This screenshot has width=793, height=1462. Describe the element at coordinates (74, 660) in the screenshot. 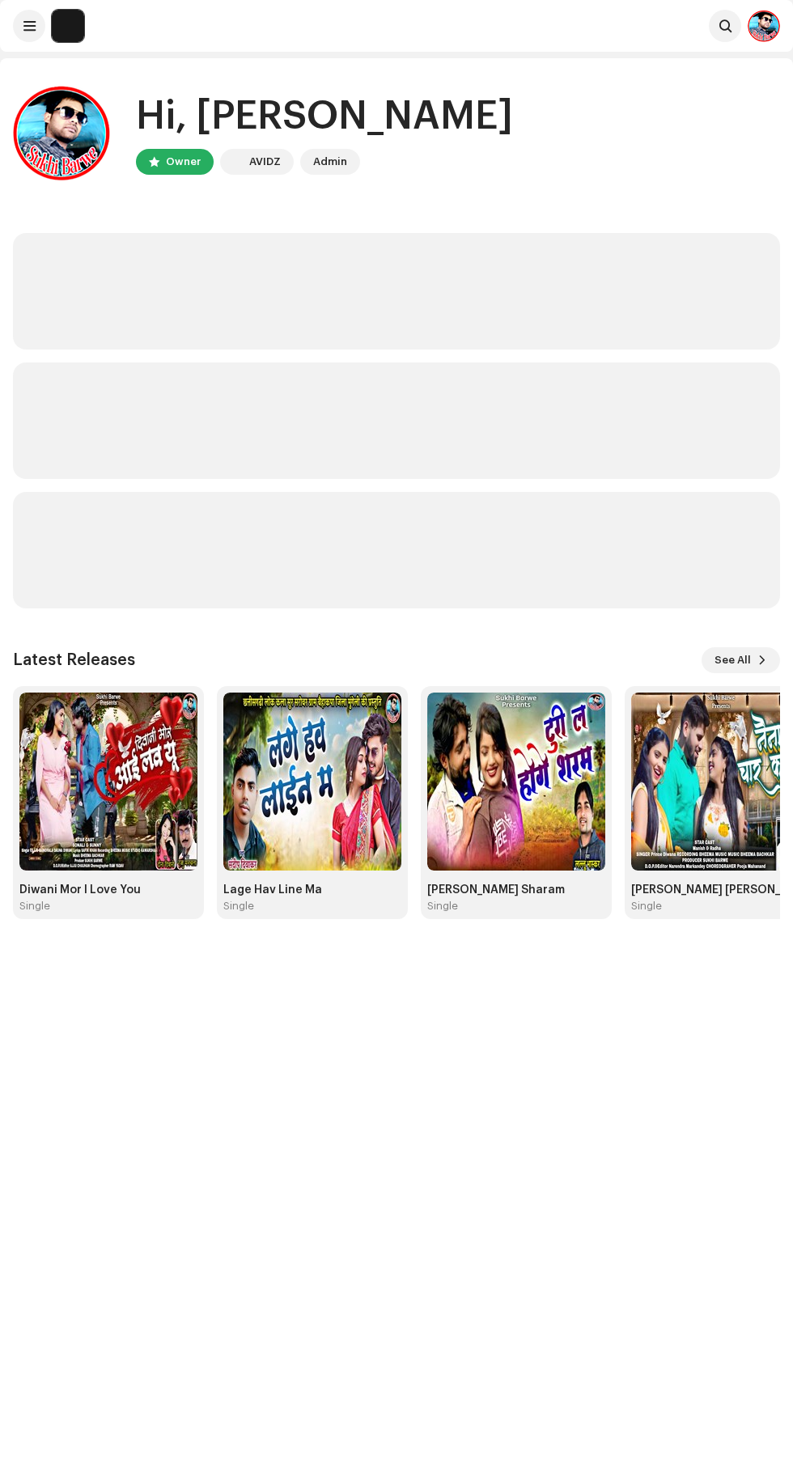

I see `h3: Latest Releases` at that location.